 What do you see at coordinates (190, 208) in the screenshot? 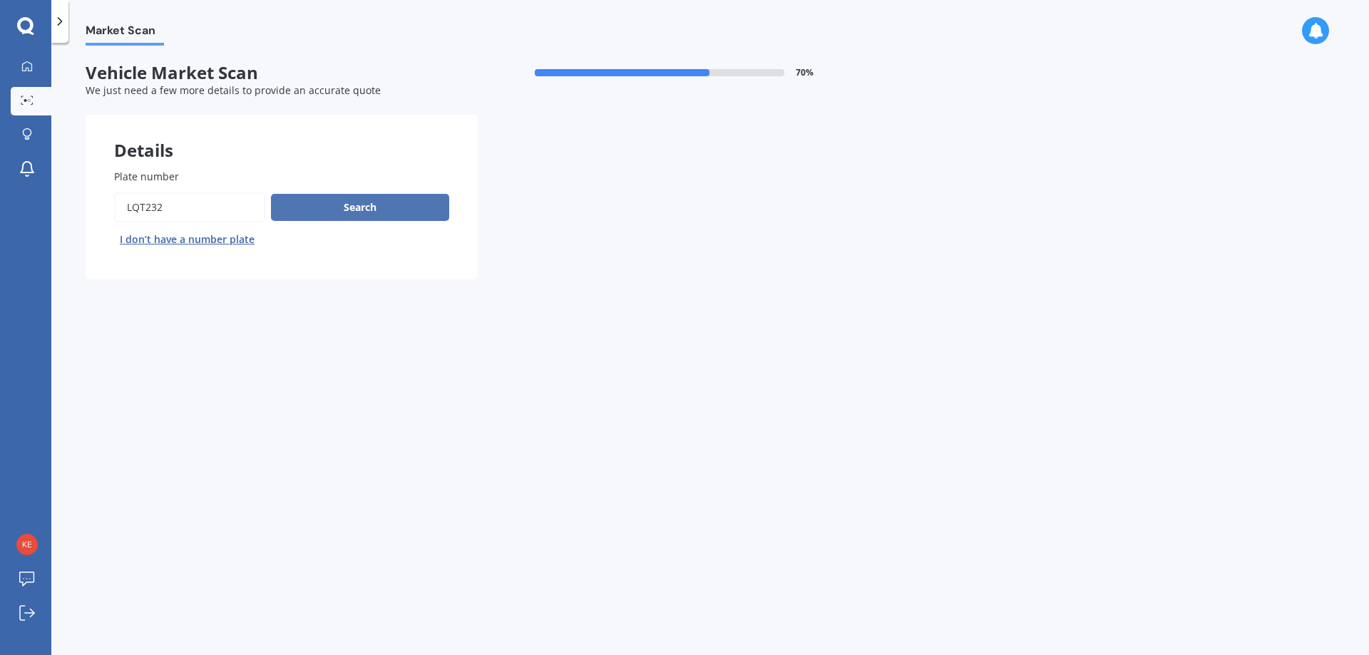
I see `input: Enter plate number` at bounding box center [190, 208].